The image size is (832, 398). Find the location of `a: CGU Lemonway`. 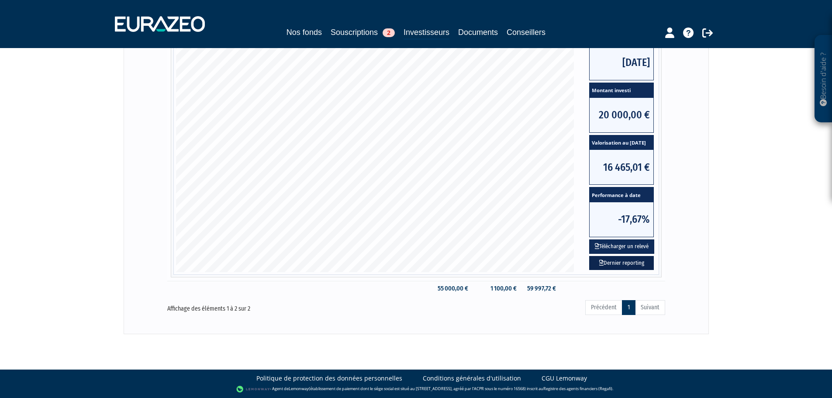

a: CGU Lemonway is located at coordinates (565, 378).